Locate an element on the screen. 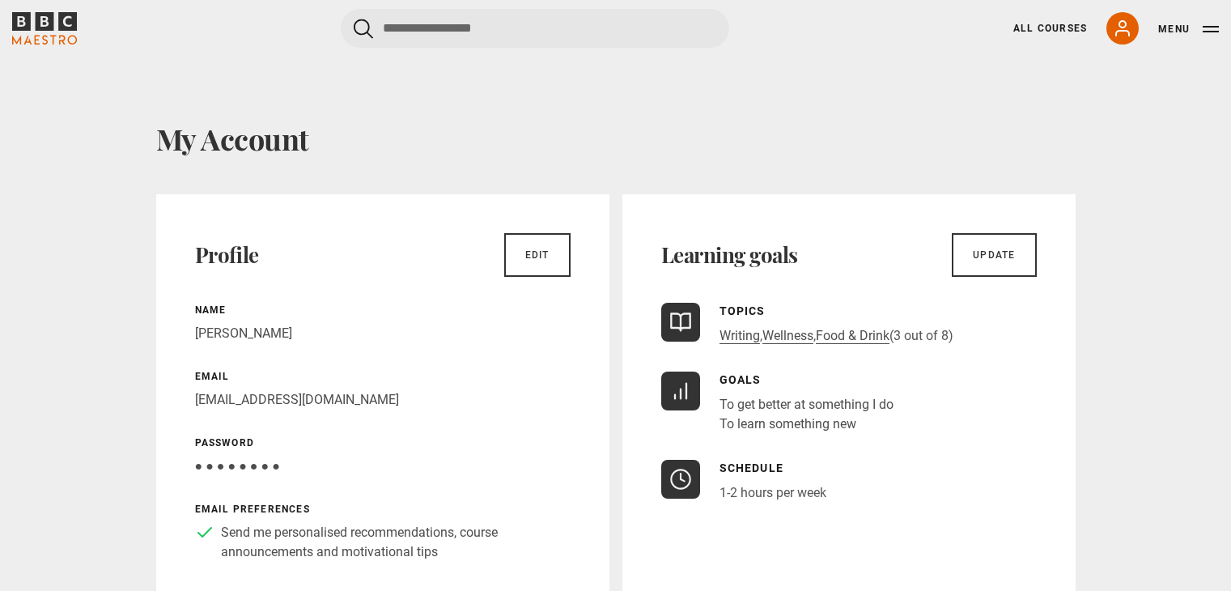 This screenshot has width=1231, height=591. button: Submit the search query is located at coordinates (363, 28).